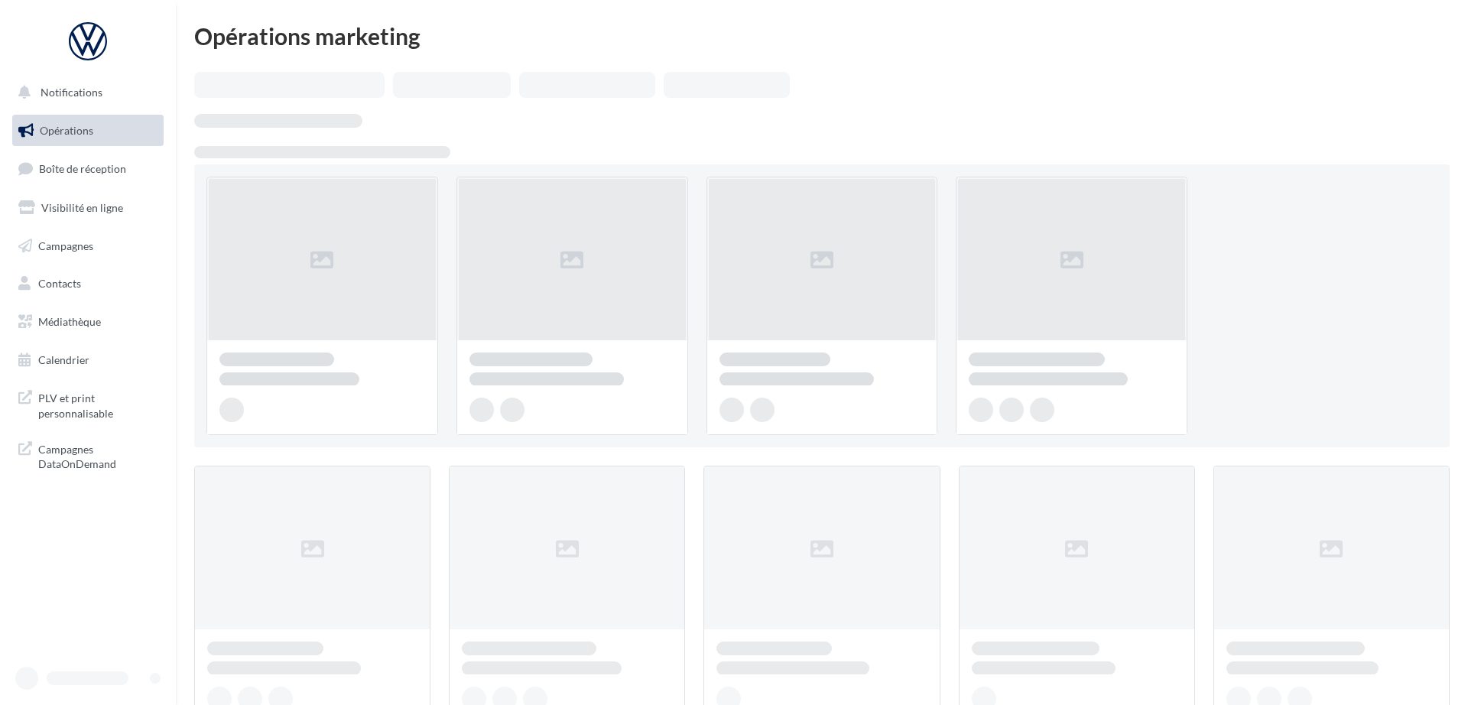  What do you see at coordinates (70, 321) in the screenshot?
I see `span: Médiathèque` at bounding box center [70, 321].